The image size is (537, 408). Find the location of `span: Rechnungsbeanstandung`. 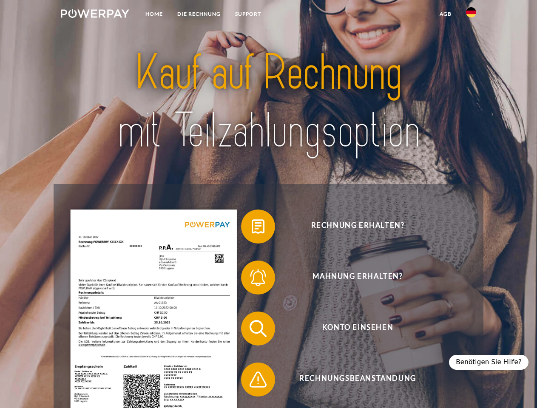

span: Rechnungsbeanstandung is located at coordinates (357, 379).